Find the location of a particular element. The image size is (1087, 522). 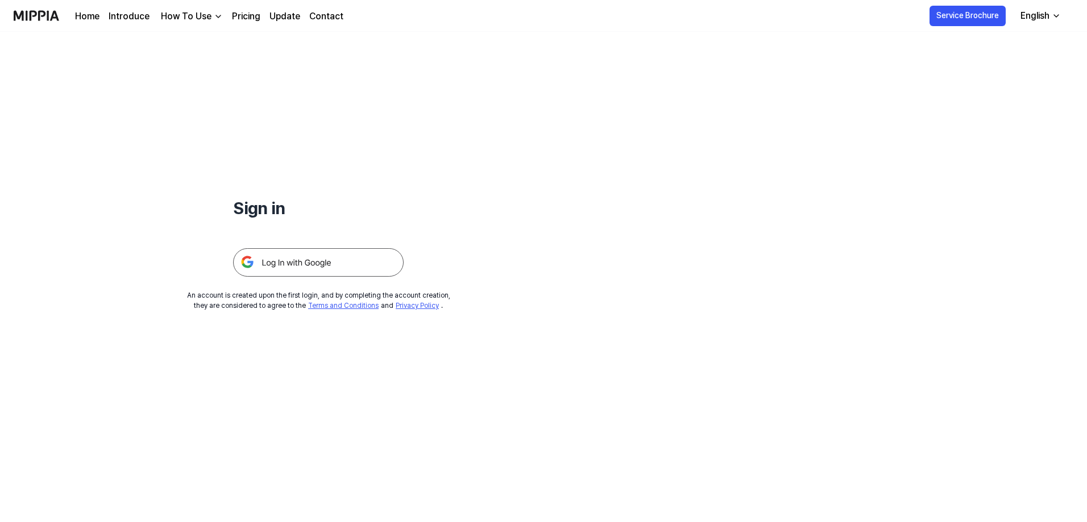

div: An account is created upon the first login, and by completing the account creation, they are cons... is located at coordinates (318, 301).